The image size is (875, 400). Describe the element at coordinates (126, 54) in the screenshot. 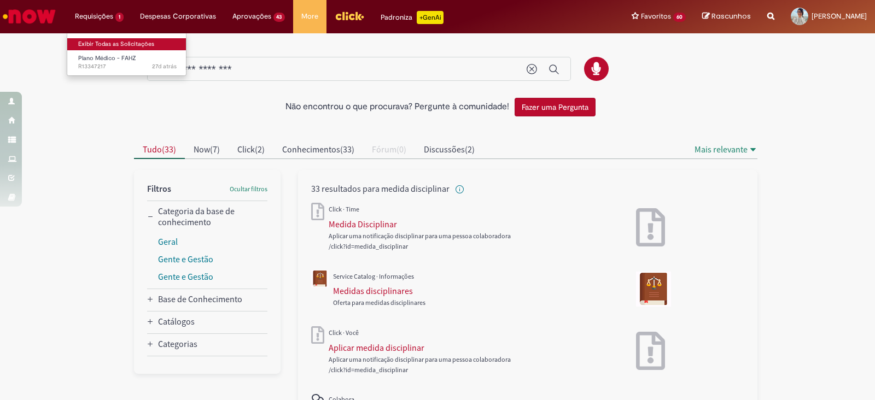

I see `ul: Requisições` at that location.